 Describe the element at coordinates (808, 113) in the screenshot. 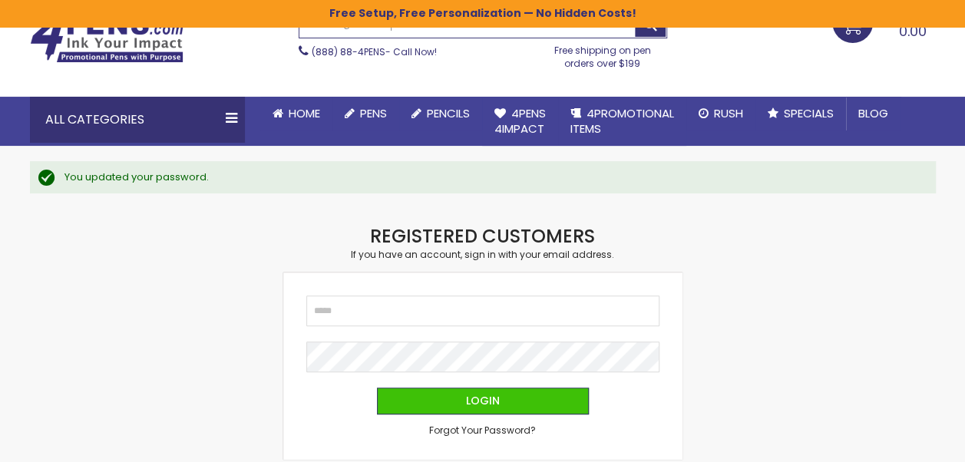

I see `span: Specials` at that location.